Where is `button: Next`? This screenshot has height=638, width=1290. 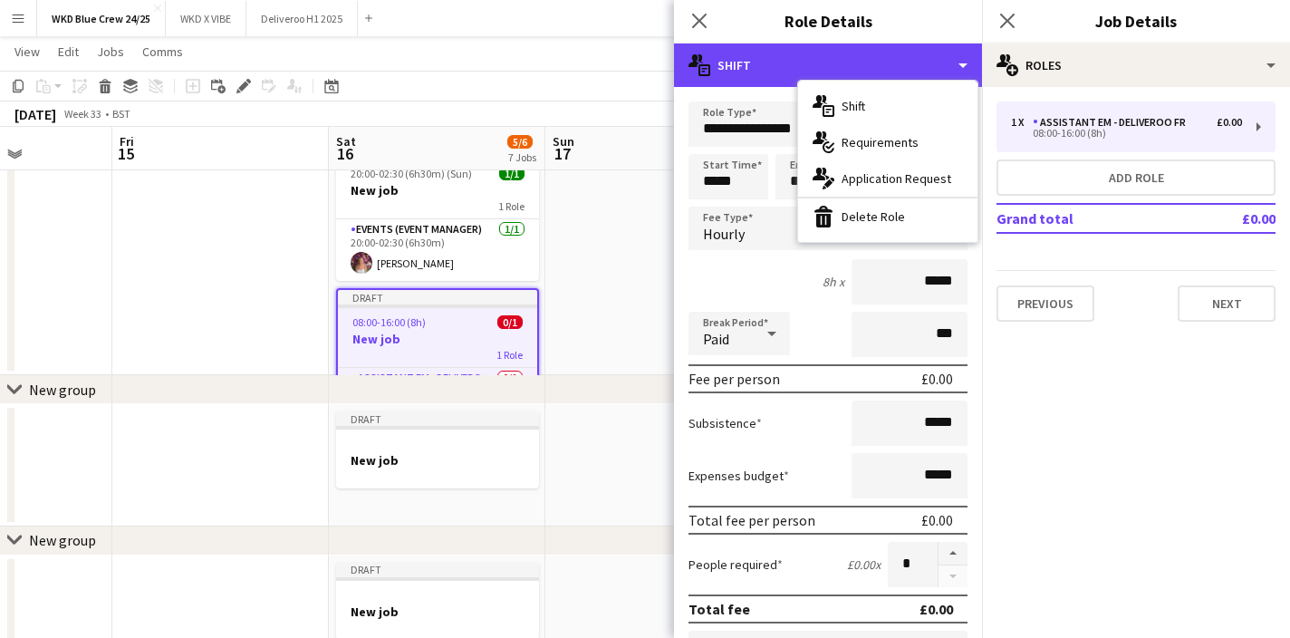
button: Next is located at coordinates (1227, 303).